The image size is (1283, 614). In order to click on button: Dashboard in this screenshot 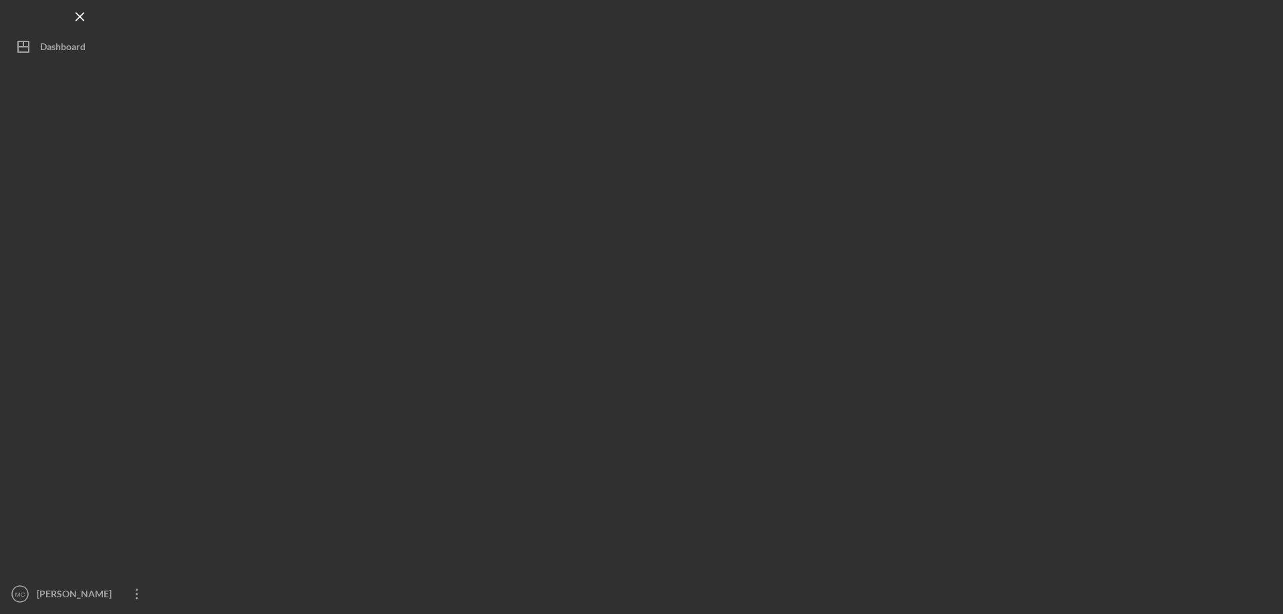, I will do `click(80, 47)`.